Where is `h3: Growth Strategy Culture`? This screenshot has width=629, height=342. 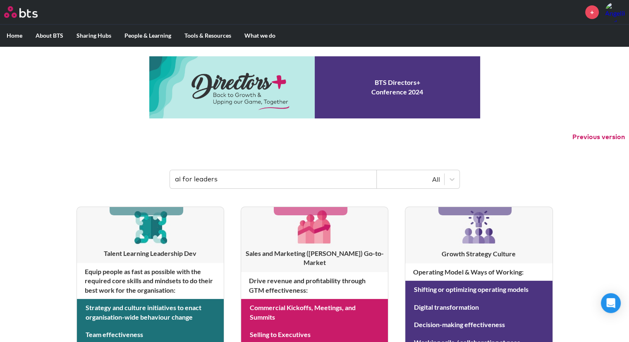 h3: Growth Strategy Culture is located at coordinates (478, 254).